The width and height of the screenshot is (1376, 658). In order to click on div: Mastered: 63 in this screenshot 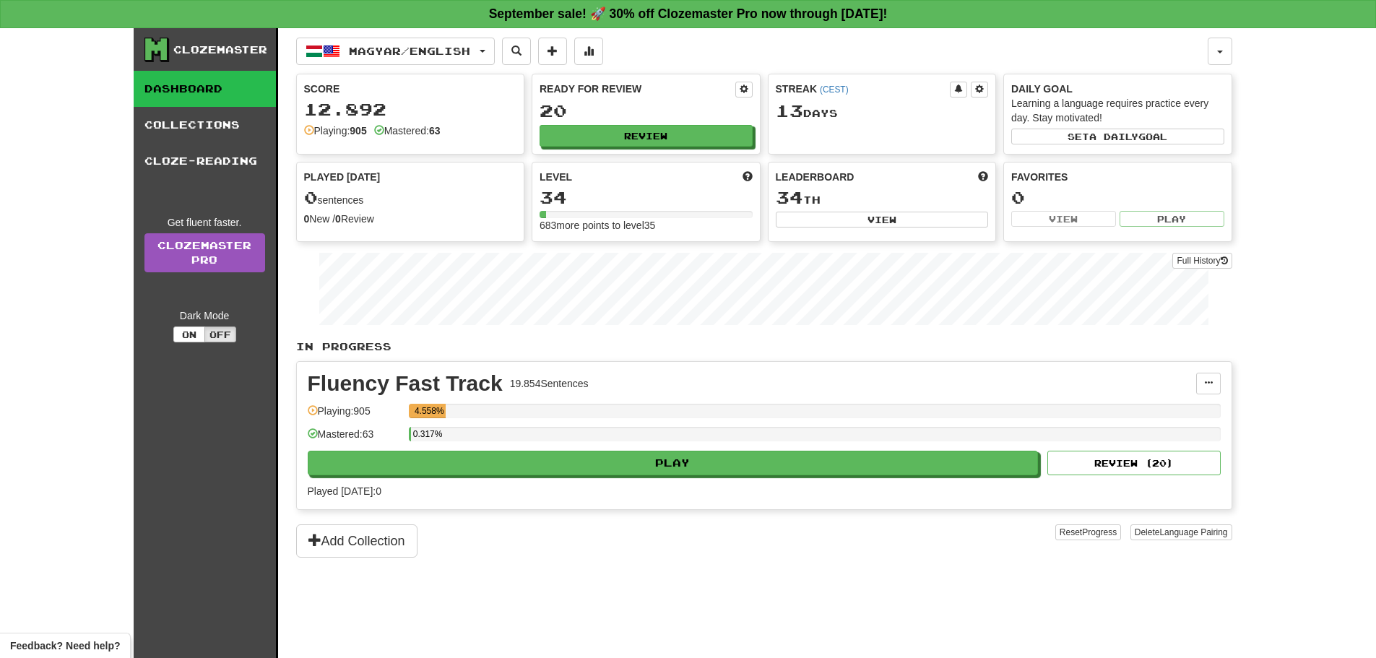, I will do `click(355, 438)`.